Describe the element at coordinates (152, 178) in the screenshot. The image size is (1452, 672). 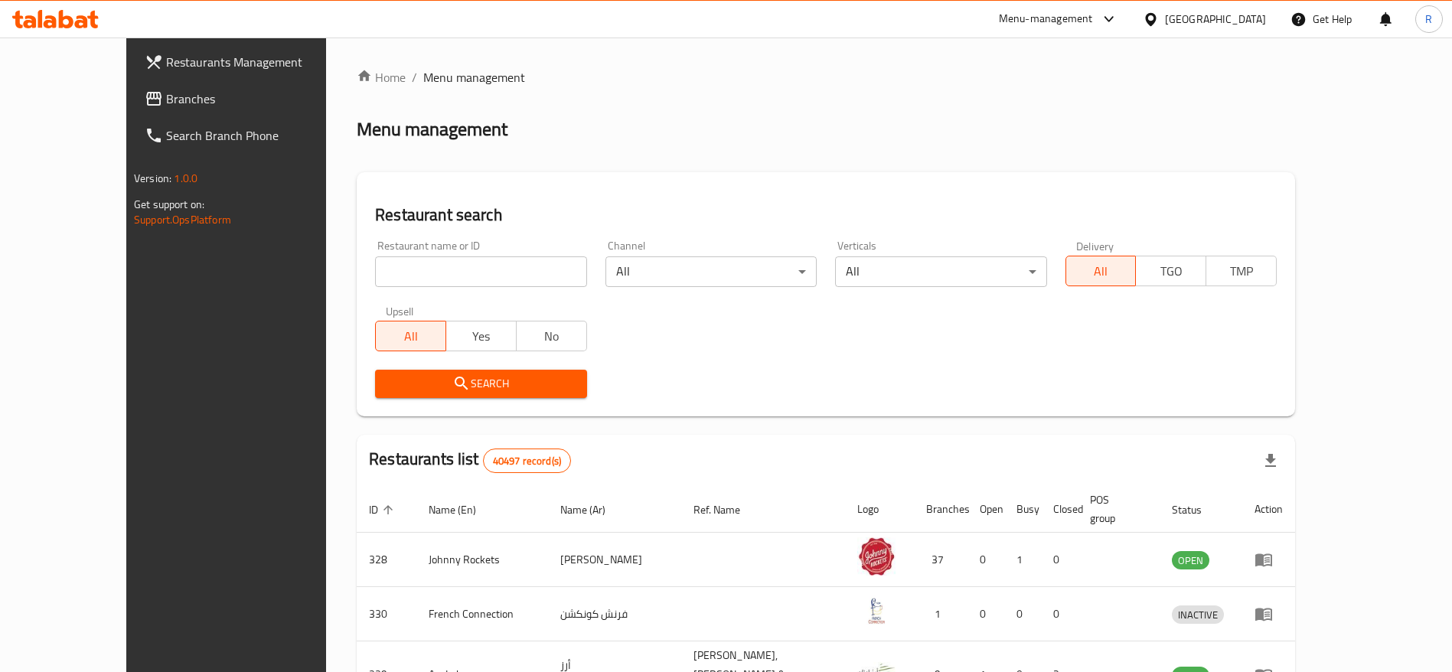
I see `span: Version:` at that location.